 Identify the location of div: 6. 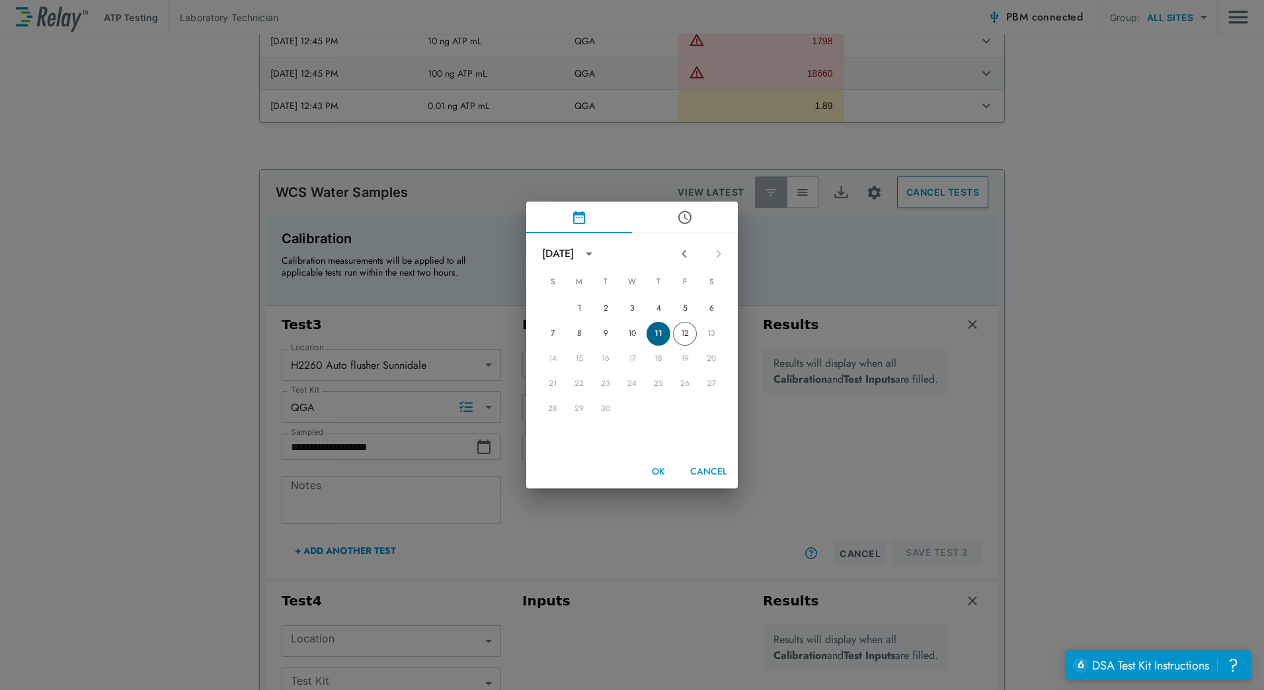
(15, 15).